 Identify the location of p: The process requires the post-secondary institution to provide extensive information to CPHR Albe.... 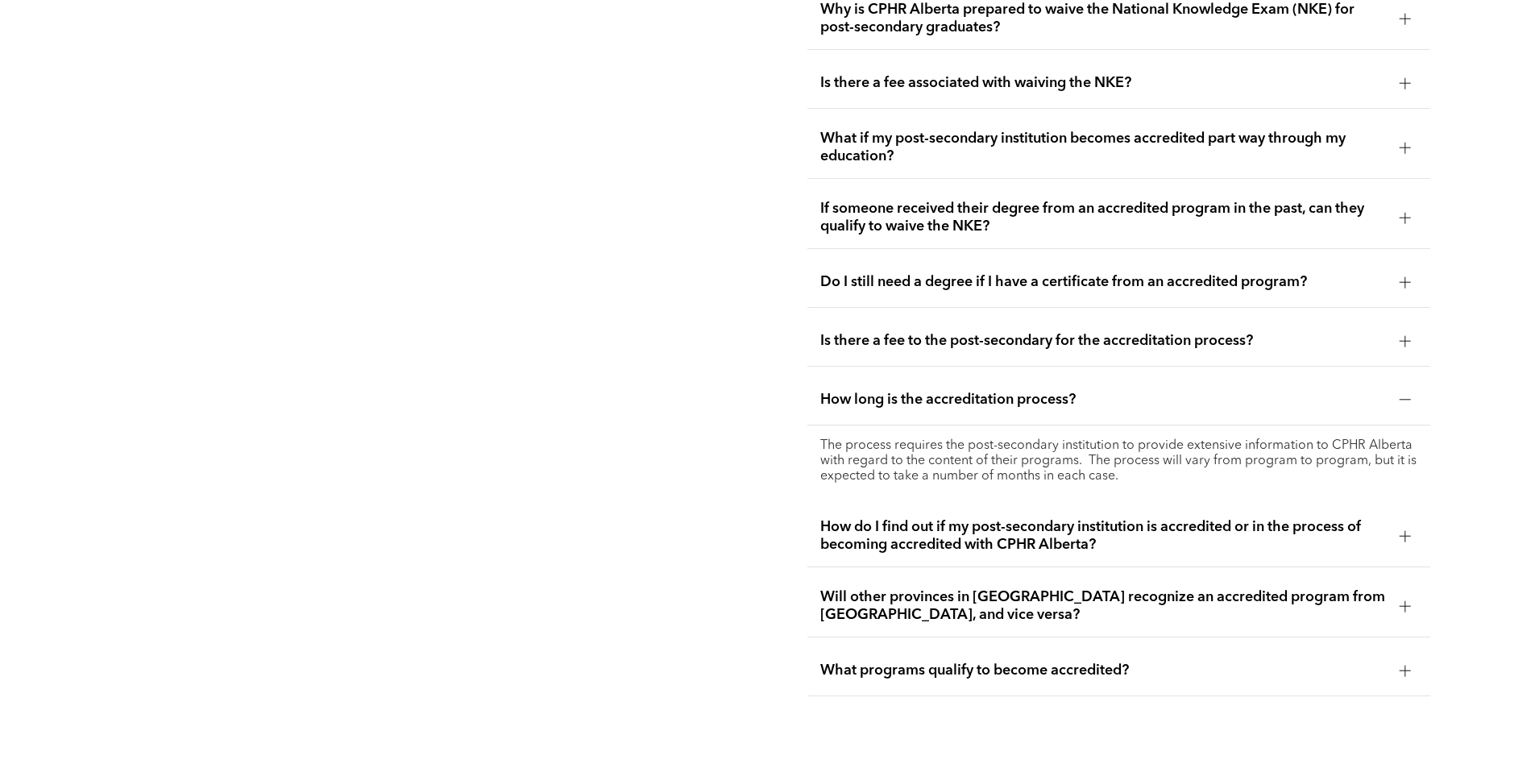
(1119, 461).